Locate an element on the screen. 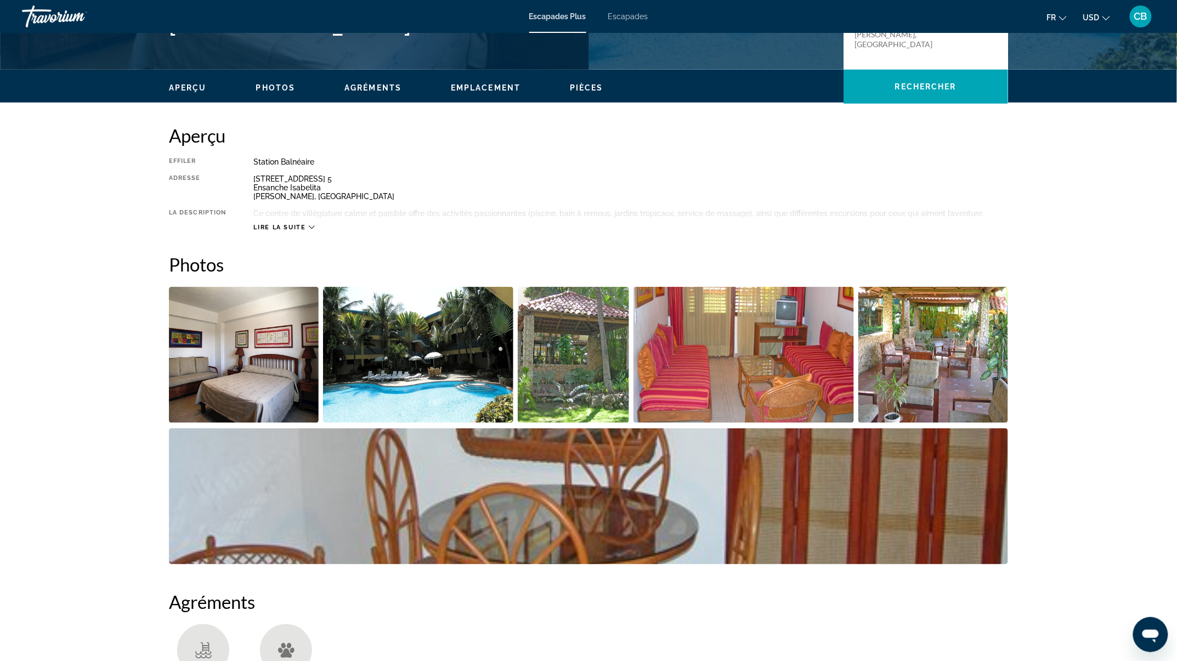 The image size is (1177, 661). a: Travorium is located at coordinates (77, 16).